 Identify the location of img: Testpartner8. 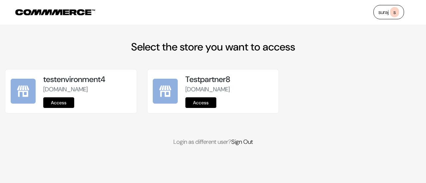
(165, 91).